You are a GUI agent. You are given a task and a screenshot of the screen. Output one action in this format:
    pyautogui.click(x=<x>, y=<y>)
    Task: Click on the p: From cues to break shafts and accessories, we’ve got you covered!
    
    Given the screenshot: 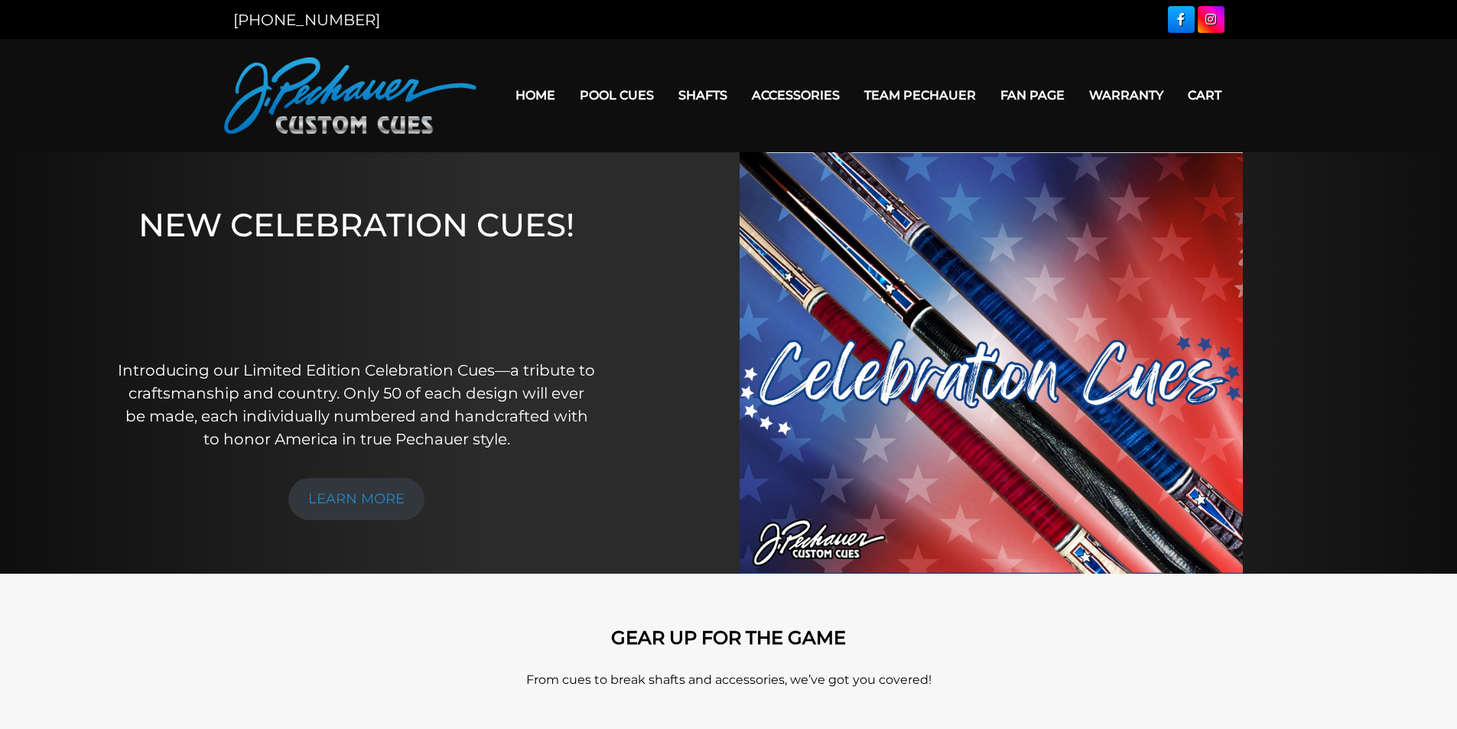 What is the action you would take?
    pyautogui.click(x=729, y=680)
    